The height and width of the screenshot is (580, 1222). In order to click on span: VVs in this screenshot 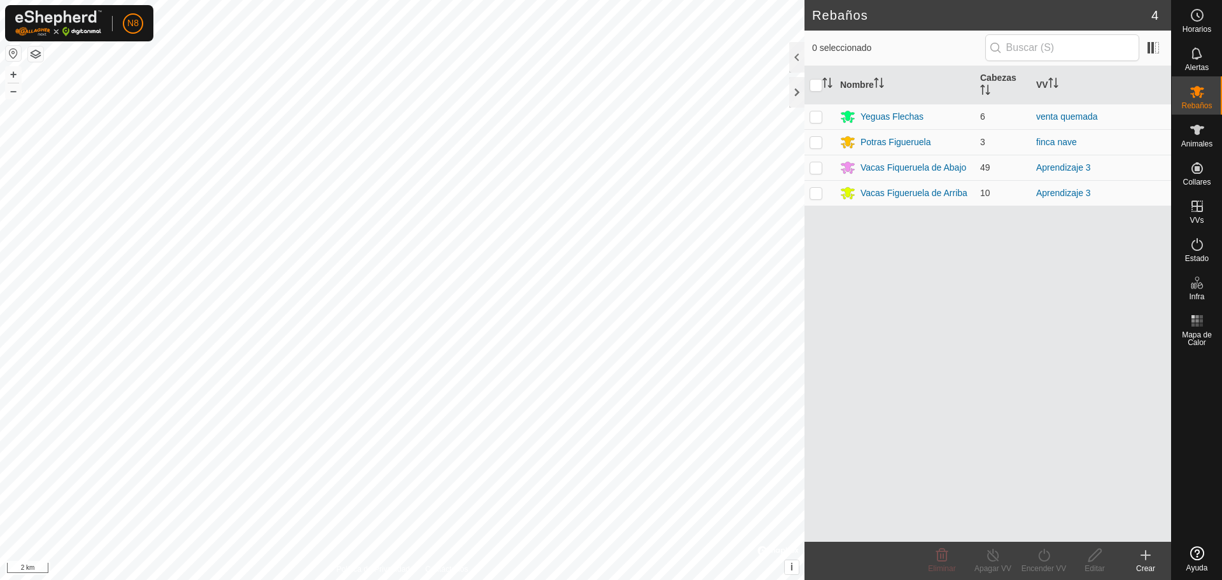, I will do `click(1197, 220)`.